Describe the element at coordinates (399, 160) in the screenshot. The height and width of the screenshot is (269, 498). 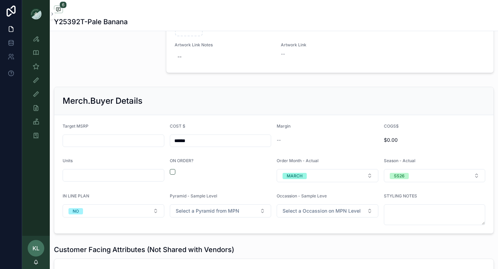
I see `span: Season - Actual` at that location.